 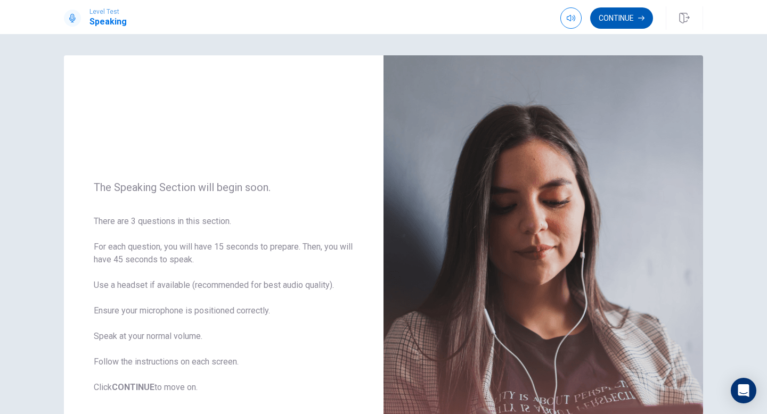 What do you see at coordinates (133, 387) in the screenshot?
I see `b: CONTINUE` at bounding box center [133, 387].